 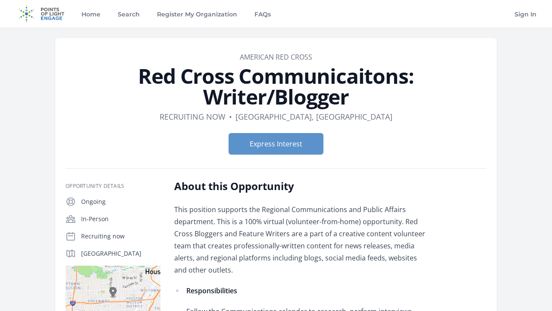 What do you see at coordinates (276, 86) in the screenshot?
I see `h1: Red Cross Communicaitons: Writer/Blogger` at bounding box center [276, 86].